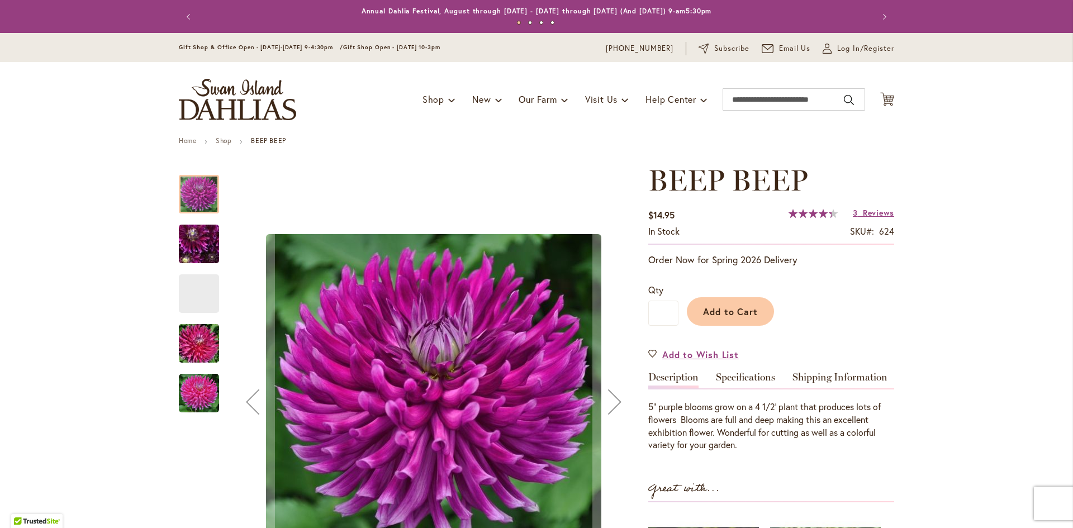 The height and width of the screenshot is (528, 1073). What do you see at coordinates (883, 17) in the screenshot?
I see `button: Next` at bounding box center [883, 17].